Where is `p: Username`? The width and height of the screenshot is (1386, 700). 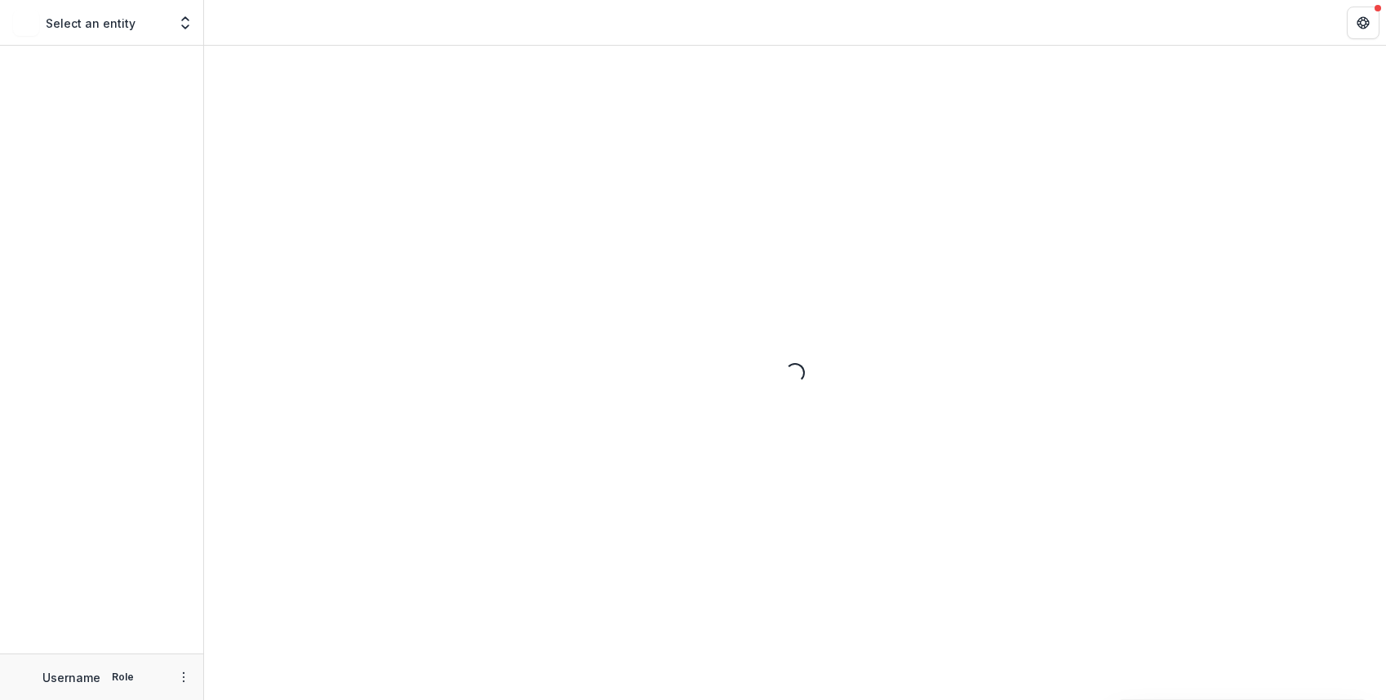 p: Username is located at coordinates (71, 677).